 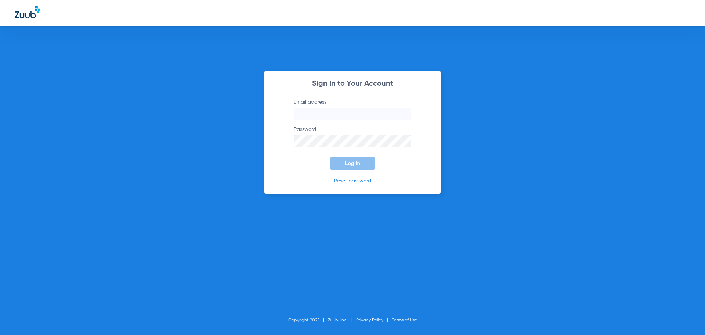 I want to click on li: Copyright 2025, so click(x=308, y=320).